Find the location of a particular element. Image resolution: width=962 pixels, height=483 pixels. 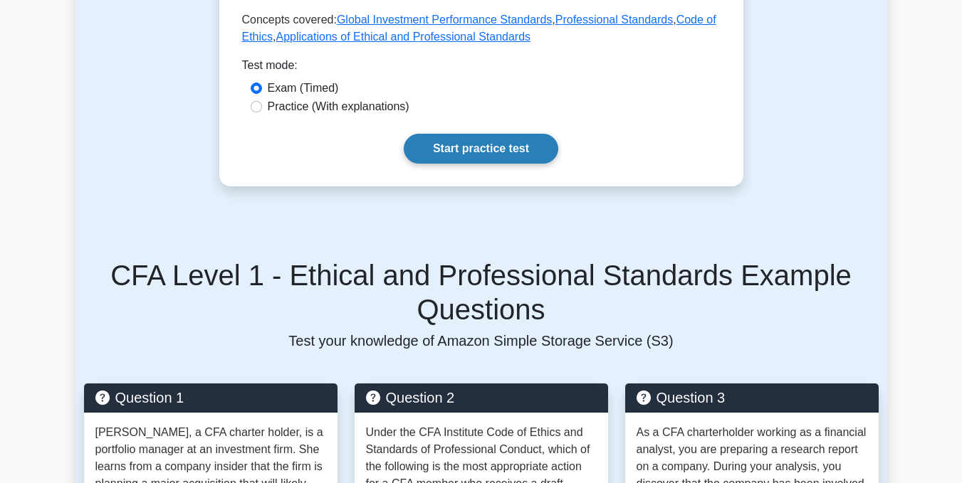

h5: Question 1 is located at coordinates (211, 398).